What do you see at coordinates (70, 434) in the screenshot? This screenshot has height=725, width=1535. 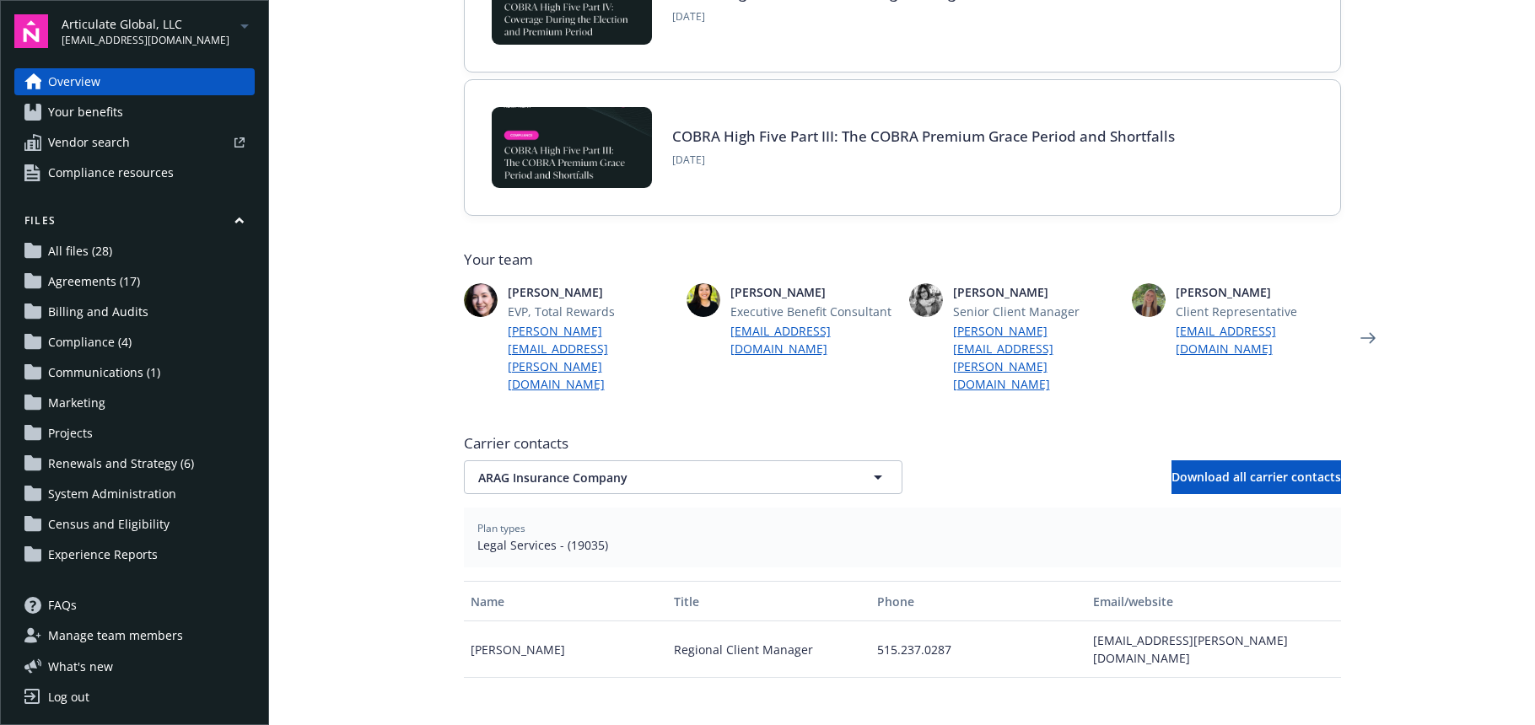 I see `span: Projects` at bounding box center [70, 434].